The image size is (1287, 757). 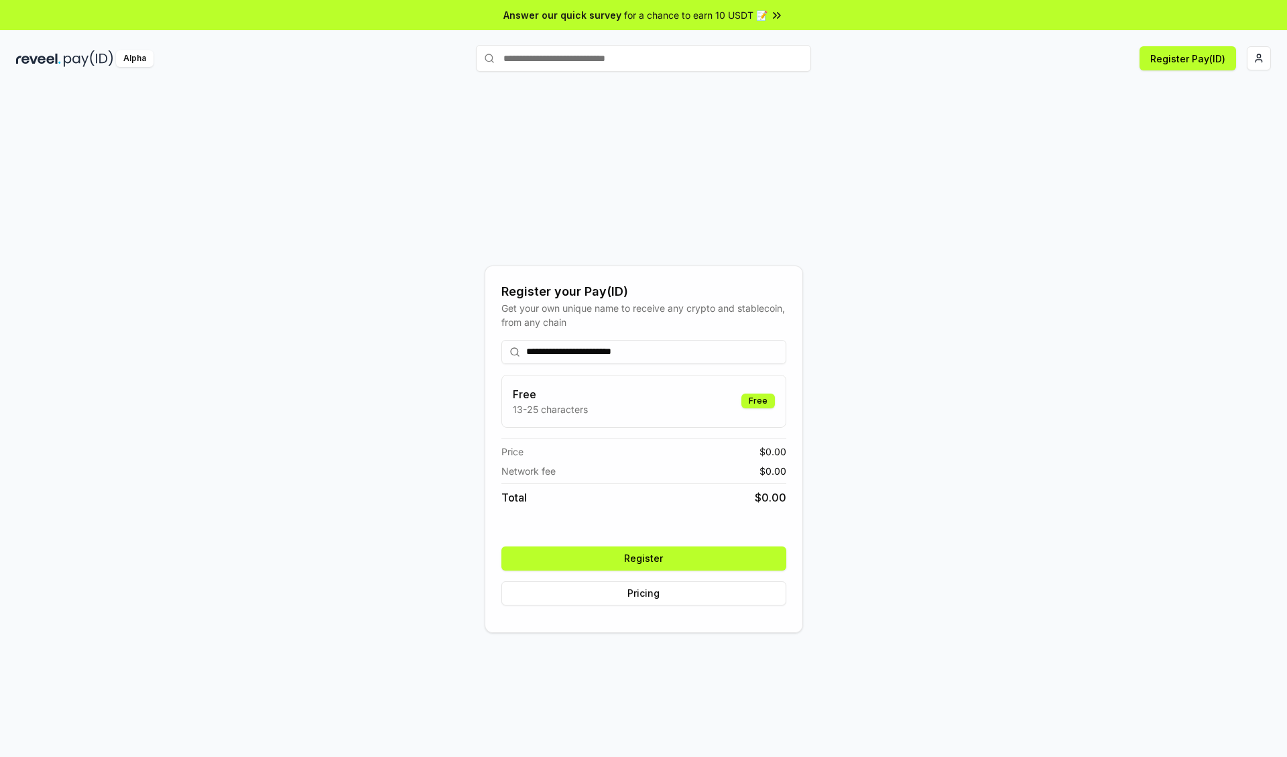 I want to click on p: 13-25 characters, so click(x=551, y=409).